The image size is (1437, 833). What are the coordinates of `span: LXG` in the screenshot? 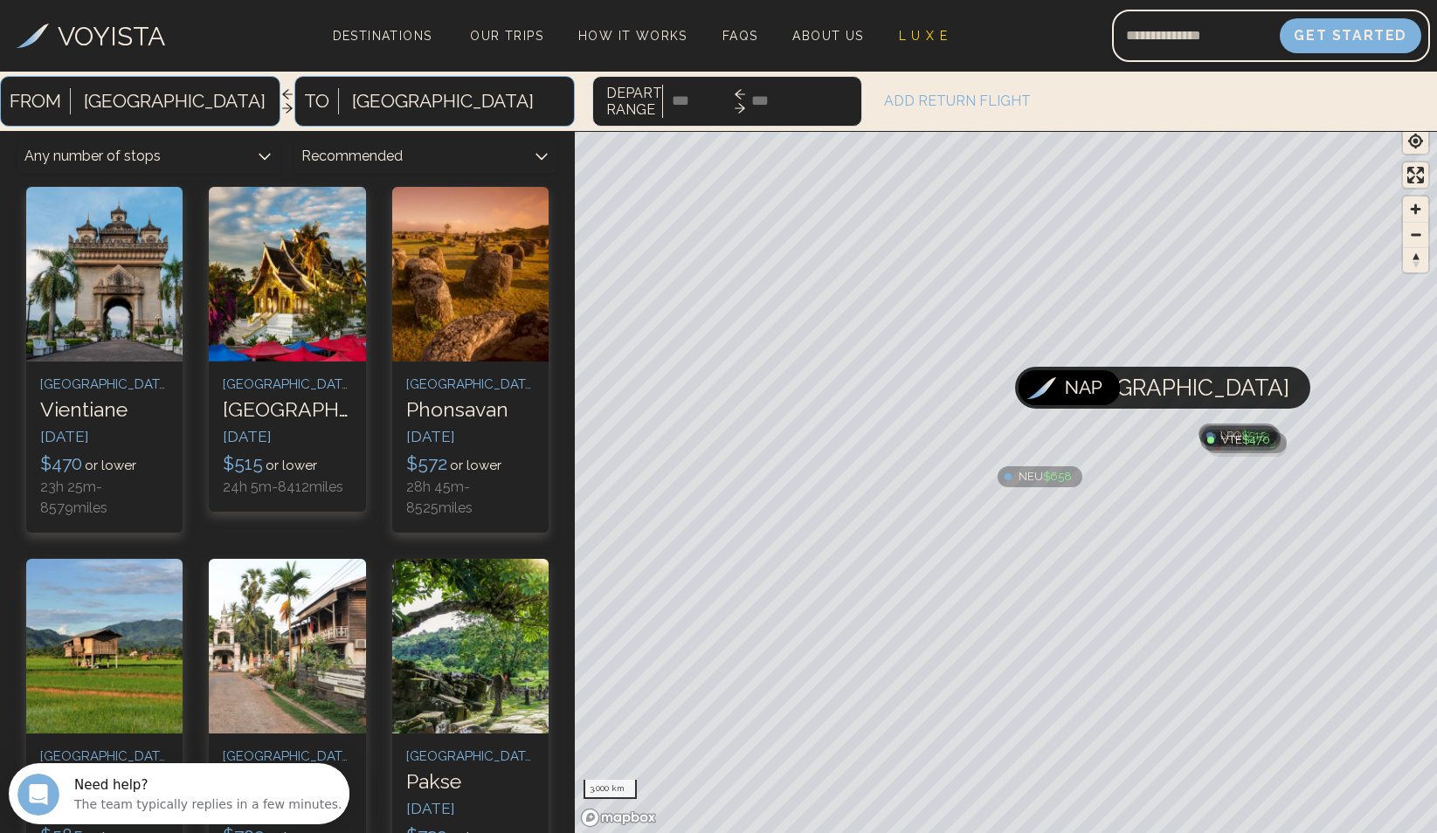 It's located at (1230, 434).